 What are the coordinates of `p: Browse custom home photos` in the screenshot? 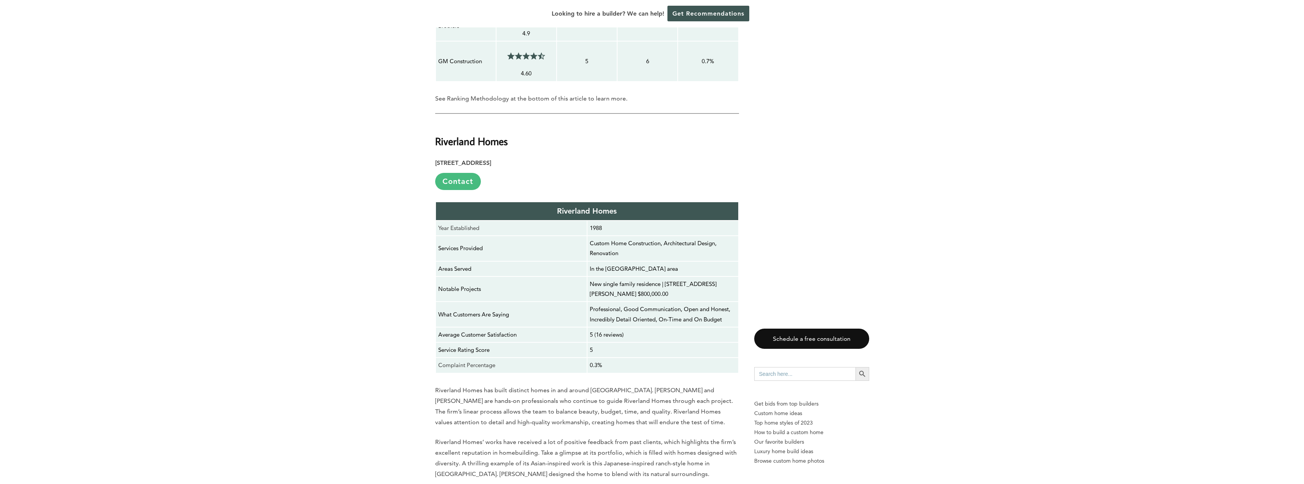 It's located at (812, 461).